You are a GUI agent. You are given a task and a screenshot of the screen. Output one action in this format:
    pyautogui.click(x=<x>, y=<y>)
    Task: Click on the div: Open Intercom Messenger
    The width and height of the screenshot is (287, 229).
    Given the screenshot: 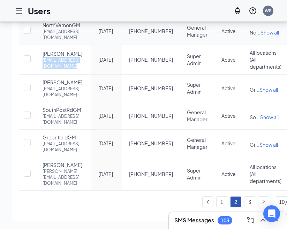 What is the action you would take?
    pyautogui.click(x=272, y=214)
    